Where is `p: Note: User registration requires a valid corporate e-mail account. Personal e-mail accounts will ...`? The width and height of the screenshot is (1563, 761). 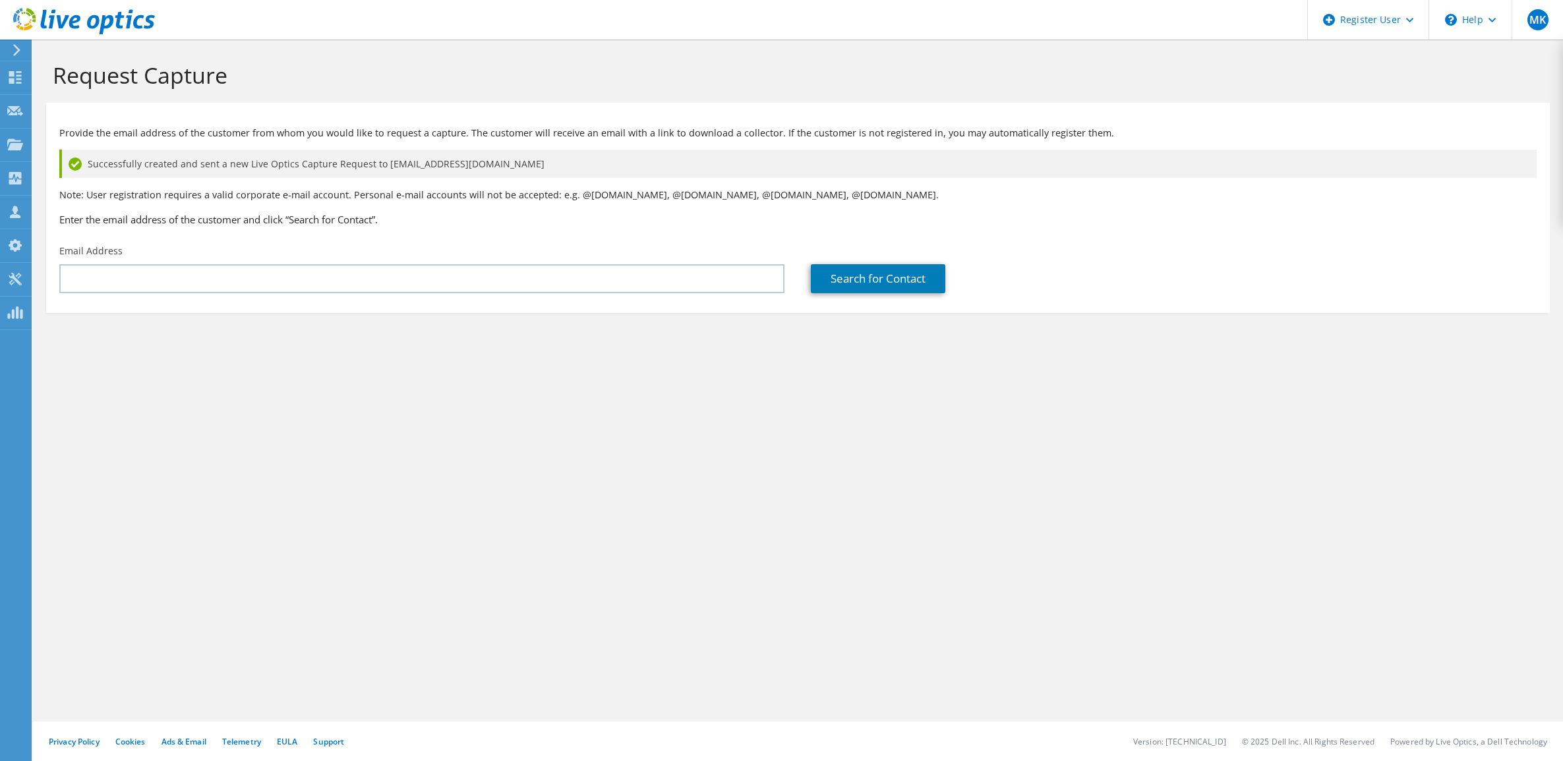
p: Note: User registration requires a valid corporate e-mail account. Personal e-mail accounts will ... is located at coordinates (798, 195).